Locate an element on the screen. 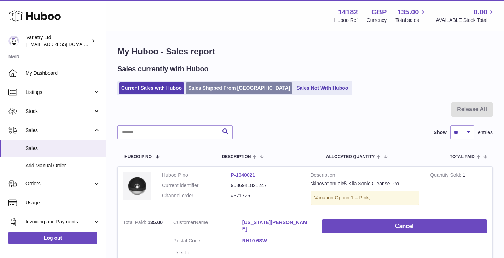 This screenshot has height=258, width=504. strong: 14182 is located at coordinates (348, 12).